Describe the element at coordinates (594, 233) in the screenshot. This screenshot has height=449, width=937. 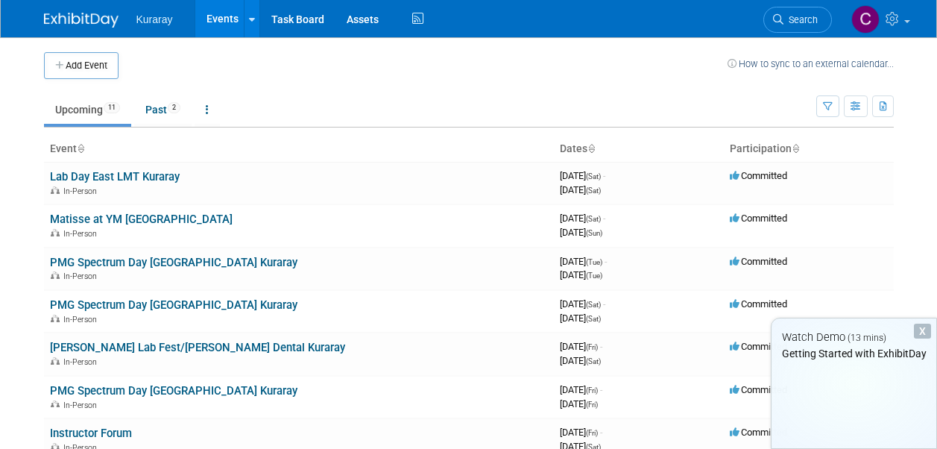
I see `span: (Sun)` at that location.